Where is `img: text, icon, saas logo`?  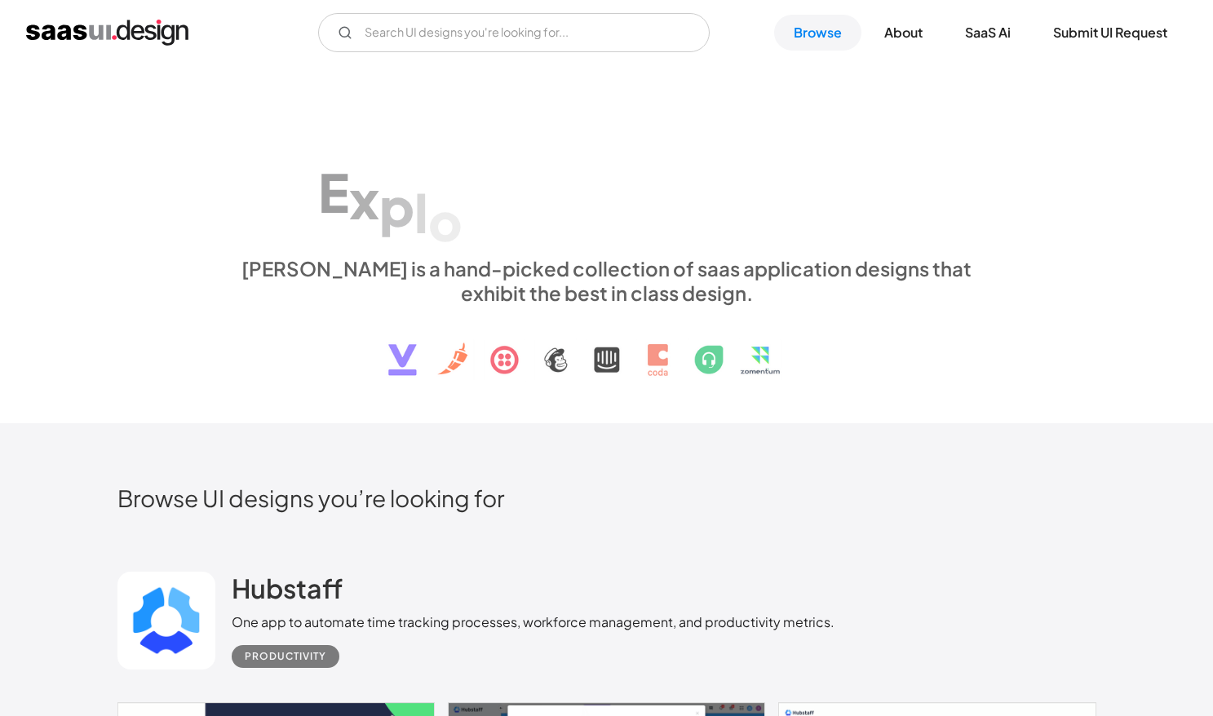
img: text, icon, saas logo is located at coordinates (607, 347).